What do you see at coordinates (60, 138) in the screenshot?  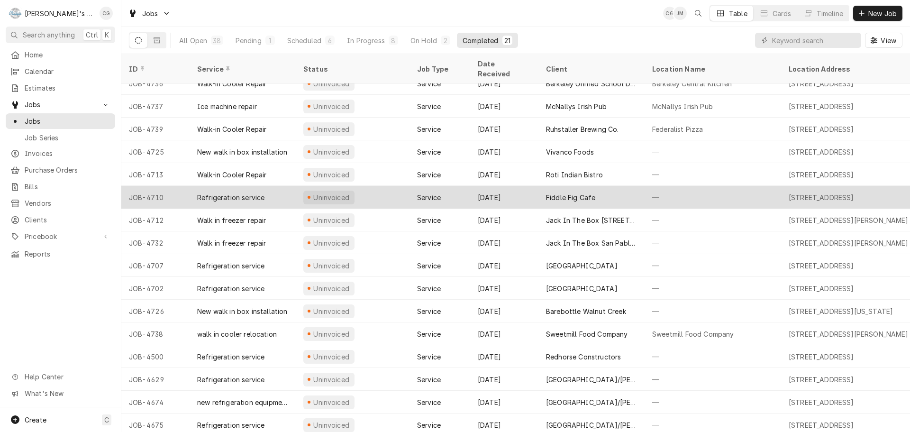 I see `a: Job Series` at bounding box center [60, 138].